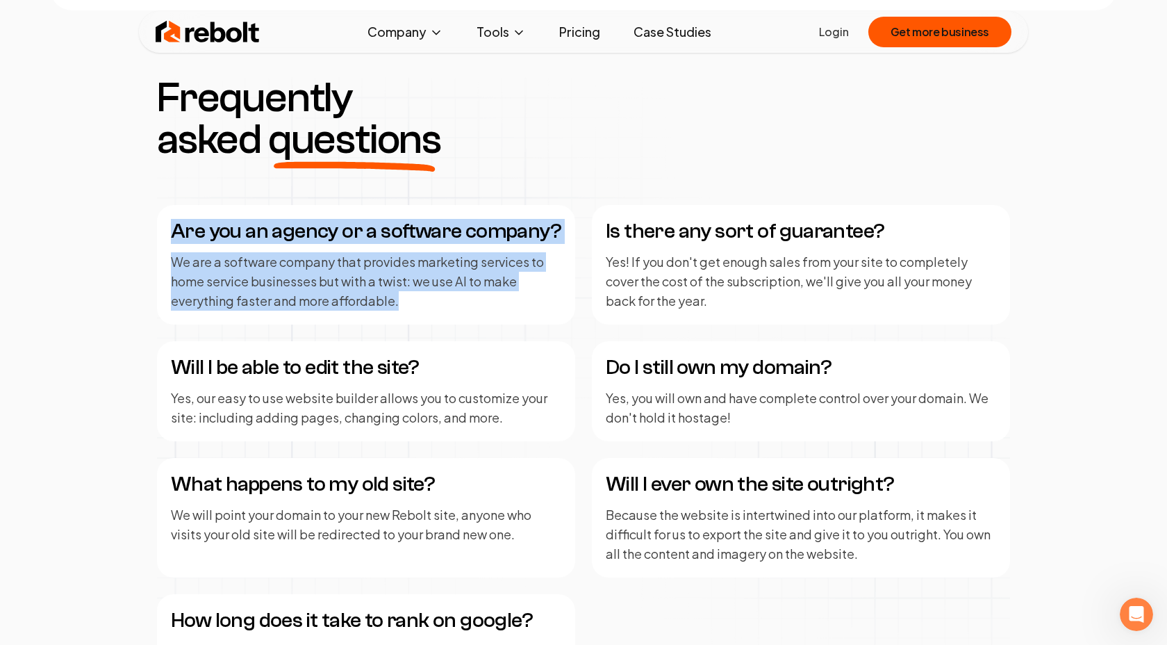  What do you see at coordinates (834, 32) in the screenshot?
I see `a: Login` at bounding box center [834, 32].